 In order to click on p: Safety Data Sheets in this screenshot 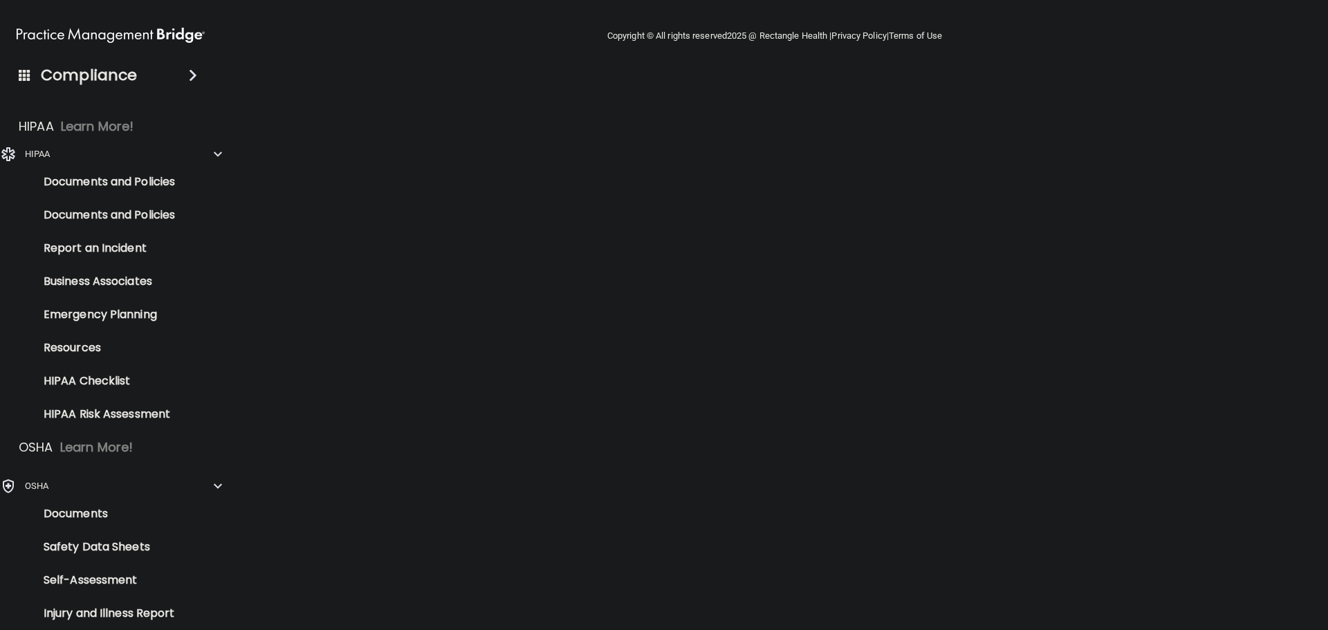, I will do `click(103, 547)`.